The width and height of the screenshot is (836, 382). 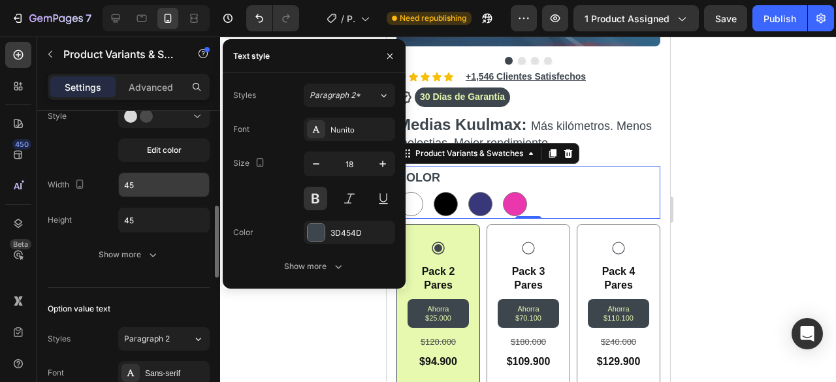 I want to click on div: Option value text, so click(x=79, y=309).